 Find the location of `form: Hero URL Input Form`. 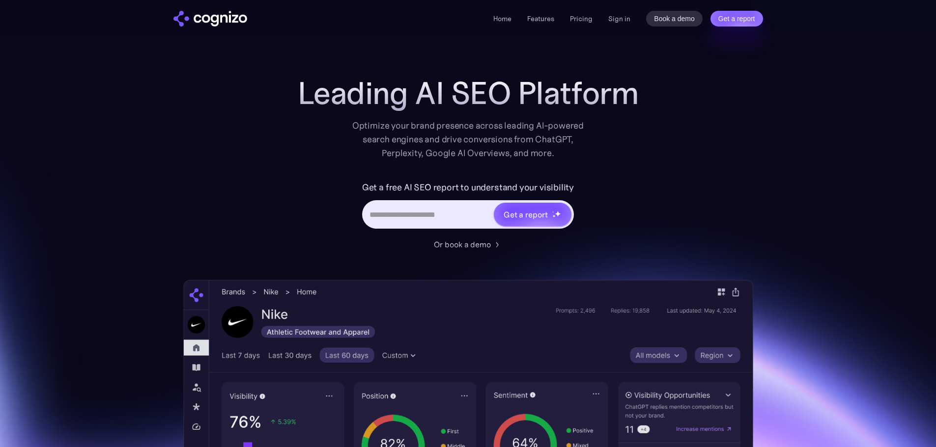

form: Hero URL Input Form is located at coordinates (468, 207).